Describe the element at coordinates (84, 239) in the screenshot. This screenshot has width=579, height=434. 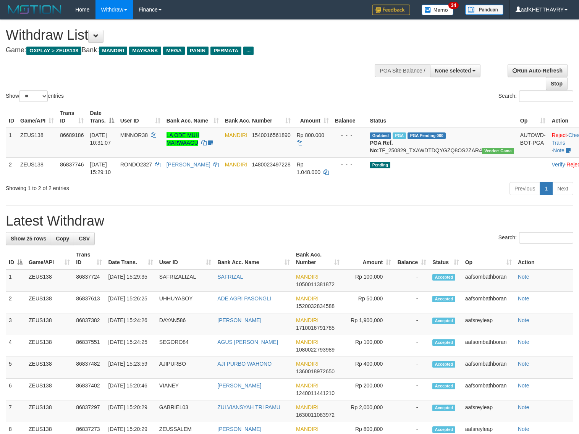
I see `span: CSV` at that location.